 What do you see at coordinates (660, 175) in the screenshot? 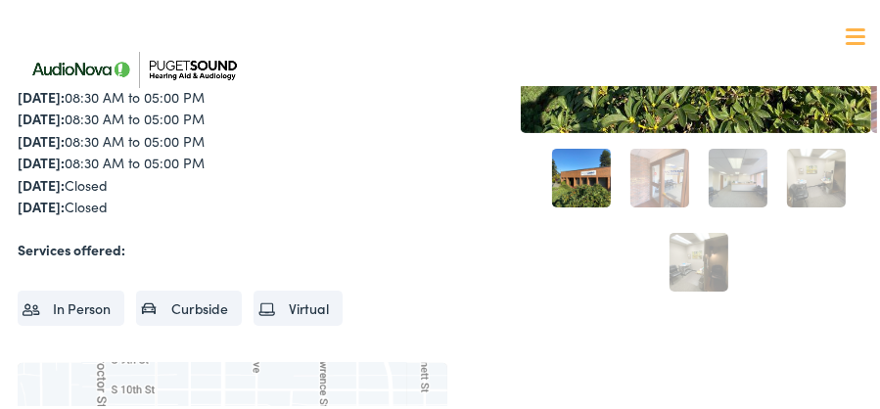
I see `a: 2` at bounding box center [660, 175].